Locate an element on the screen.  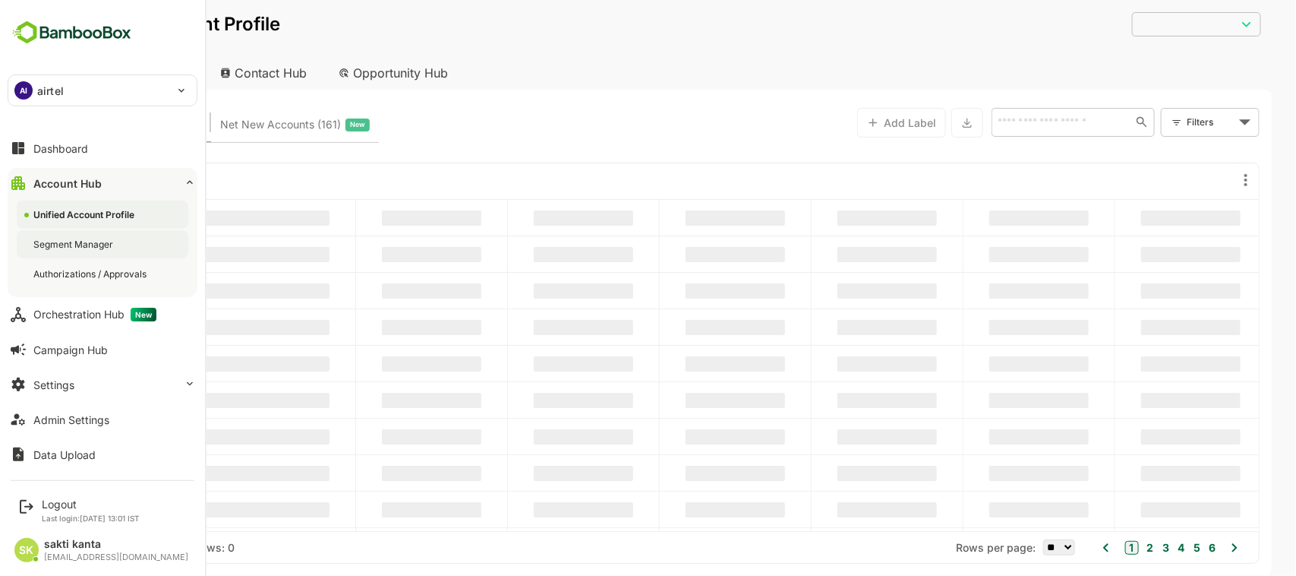
span: Rows per page: is located at coordinates (942, 547).